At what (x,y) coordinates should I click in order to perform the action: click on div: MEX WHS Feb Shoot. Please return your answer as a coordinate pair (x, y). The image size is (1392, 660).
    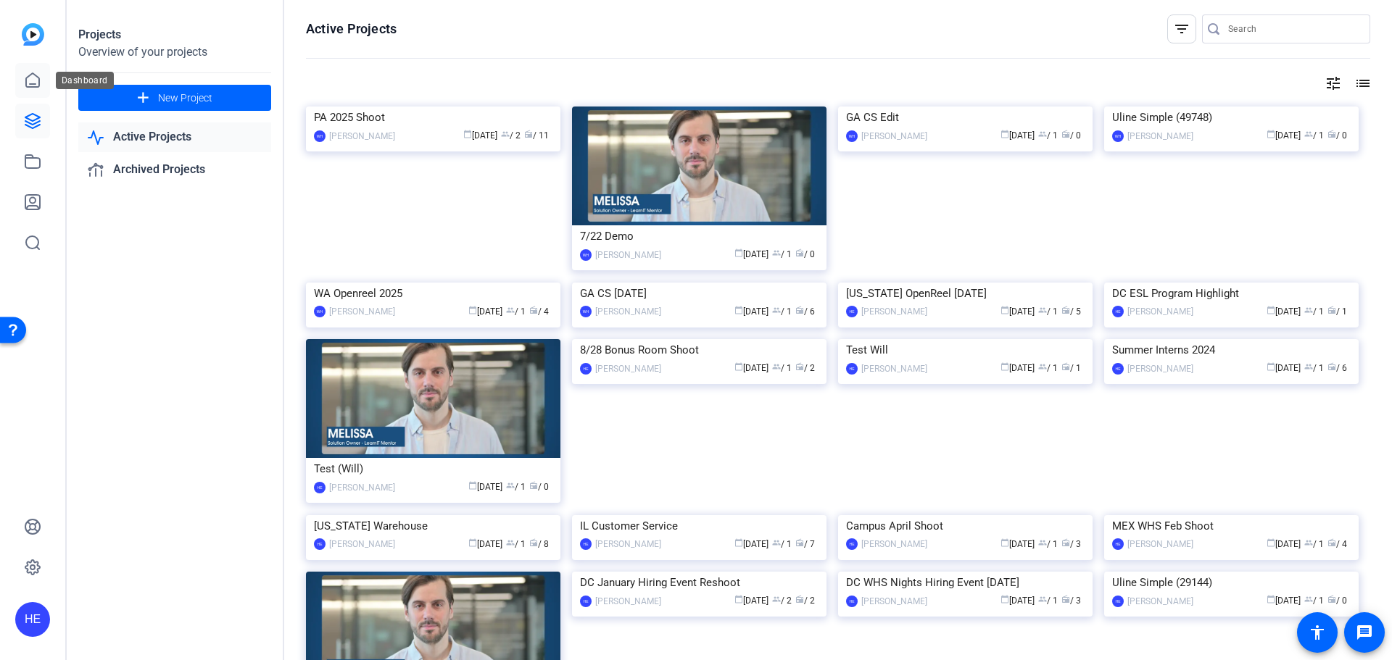
    Looking at the image, I should click on (1231, 526).